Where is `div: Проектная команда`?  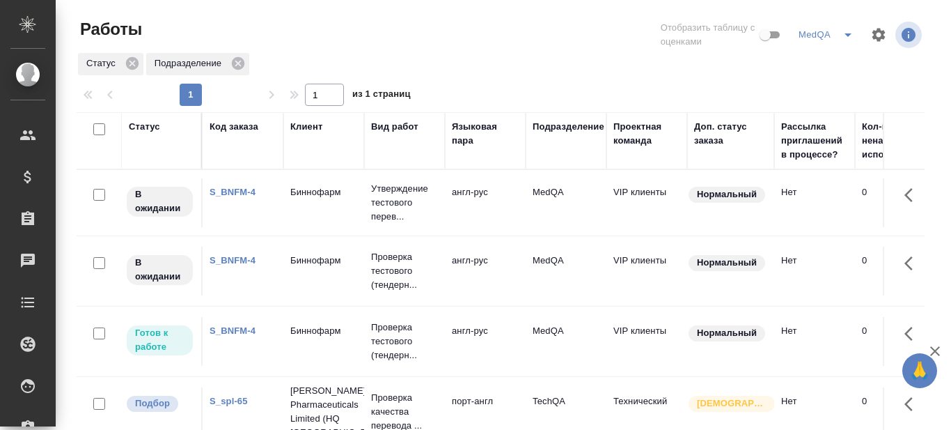 div: Проектная команда is located at coordinates (647, 134).